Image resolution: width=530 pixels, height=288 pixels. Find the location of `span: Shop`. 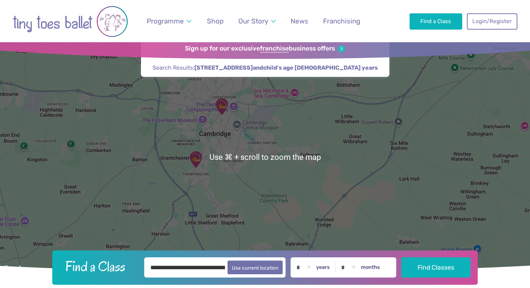

span: Shop is located at coordinates (215, 21).